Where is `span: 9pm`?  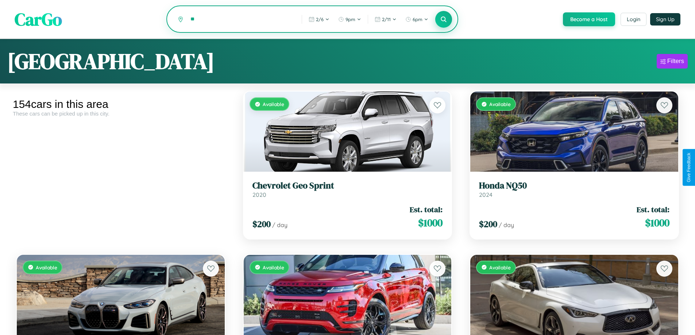 span: 9pm is located at coordinates (350, 19).